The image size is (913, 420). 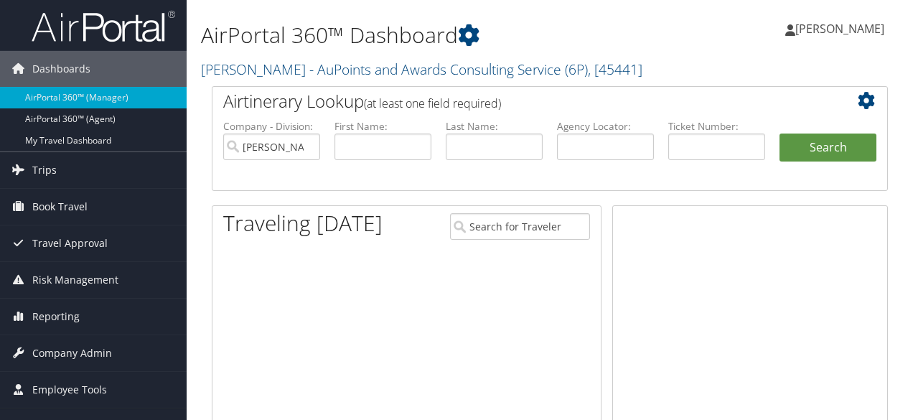 What do you see at coordinates (494, 126) in the screenshot?
I see `label: Last Name:` at bounding box center [494, 126].